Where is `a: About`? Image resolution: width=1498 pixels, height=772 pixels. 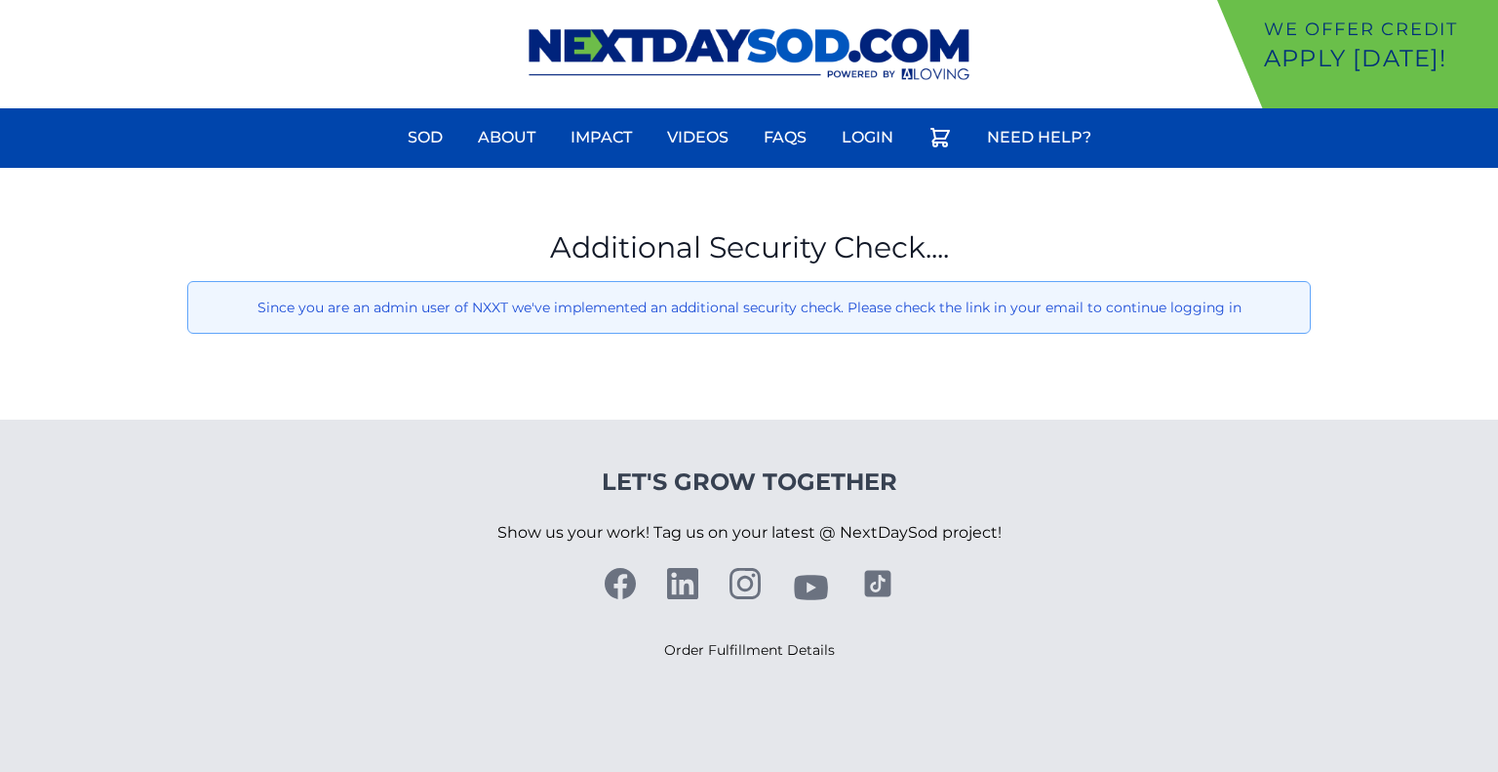 a: About is located at coordinates (506, 138).